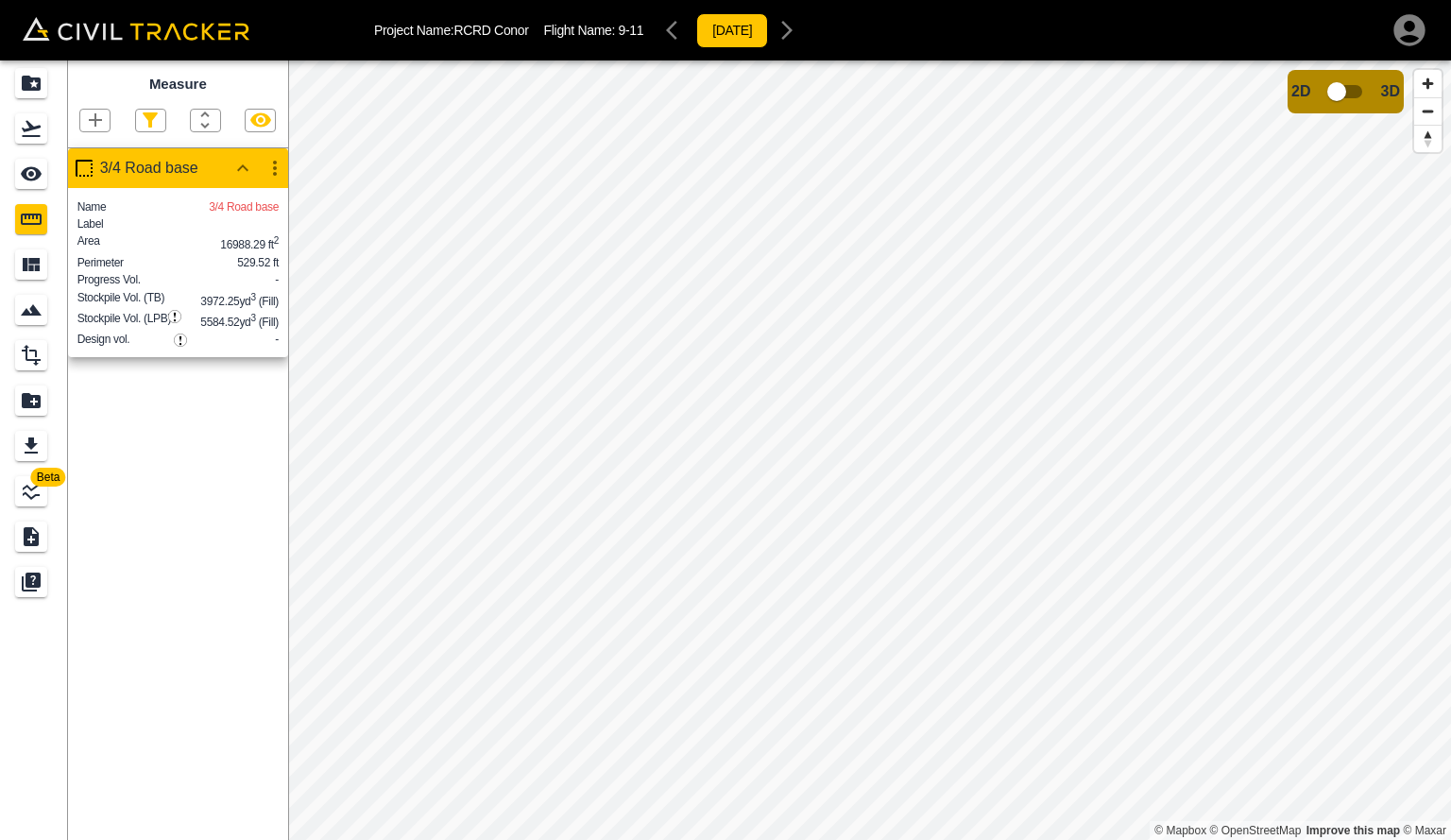 Image resolution: width=1451 pixels, height=840 pixels. What do you see at coordinates (1180, 830) in the screenshot?
I see `a: Mapbox` at bounding box center [1180, 830].